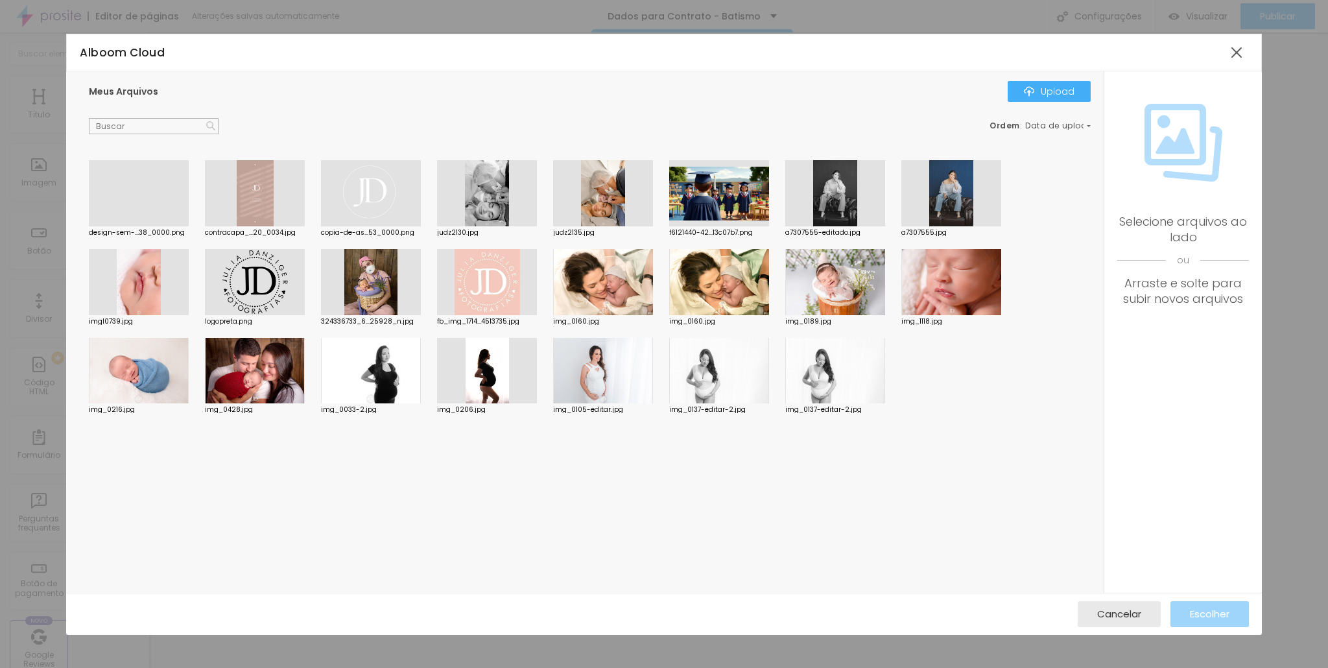  I want to click on input: Buscar, so click(154, 126).